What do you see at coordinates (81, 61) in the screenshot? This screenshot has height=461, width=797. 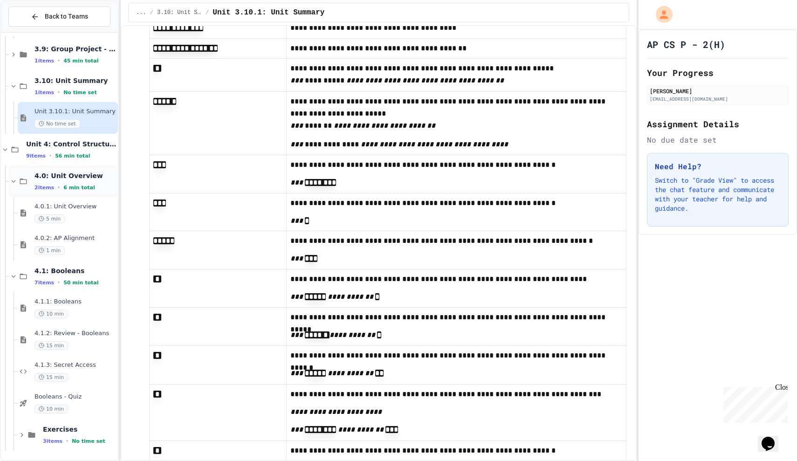 I see `span: 45 min total` at bounding box center [81, 61].